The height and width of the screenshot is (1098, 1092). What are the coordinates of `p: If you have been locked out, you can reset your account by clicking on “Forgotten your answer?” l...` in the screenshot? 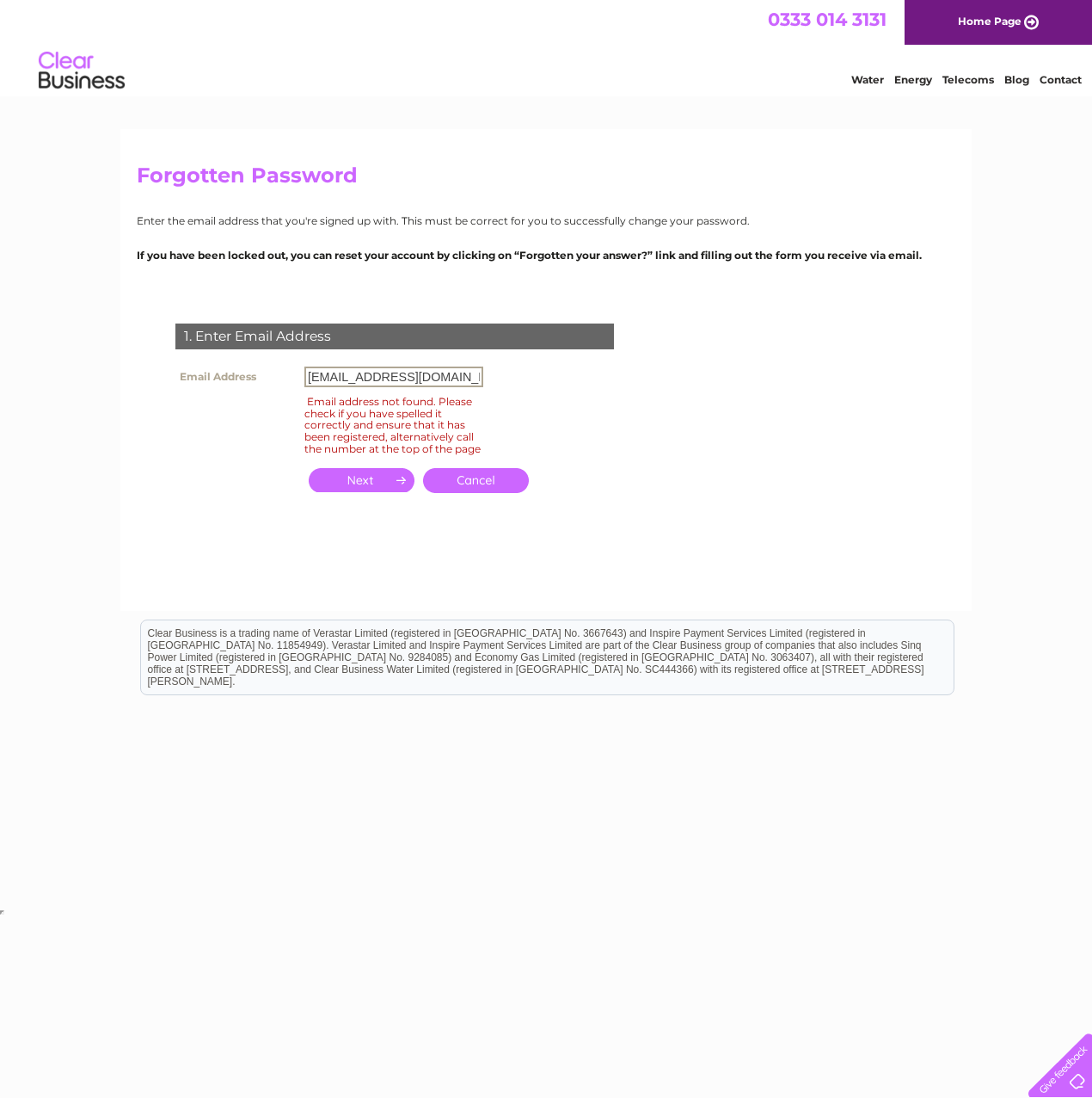 It's located at (546, 255).